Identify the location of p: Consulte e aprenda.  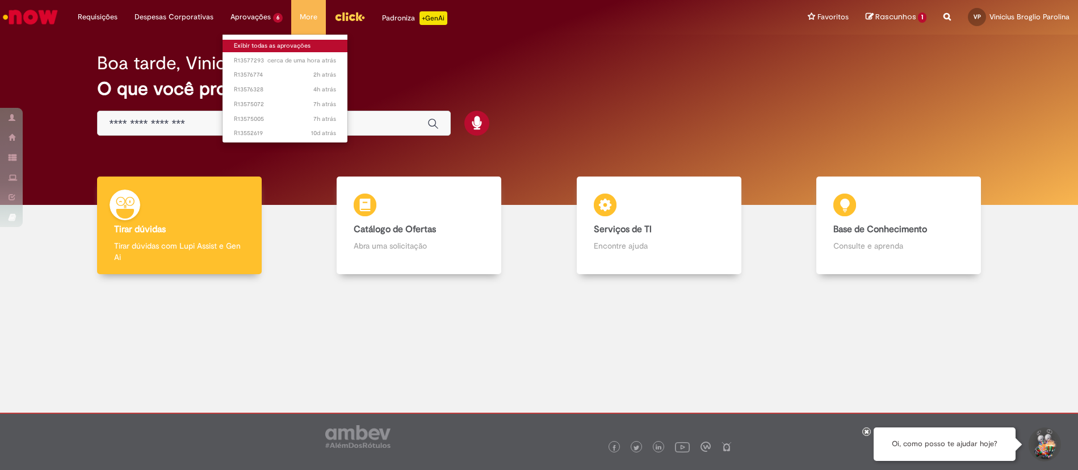
(899, 246).